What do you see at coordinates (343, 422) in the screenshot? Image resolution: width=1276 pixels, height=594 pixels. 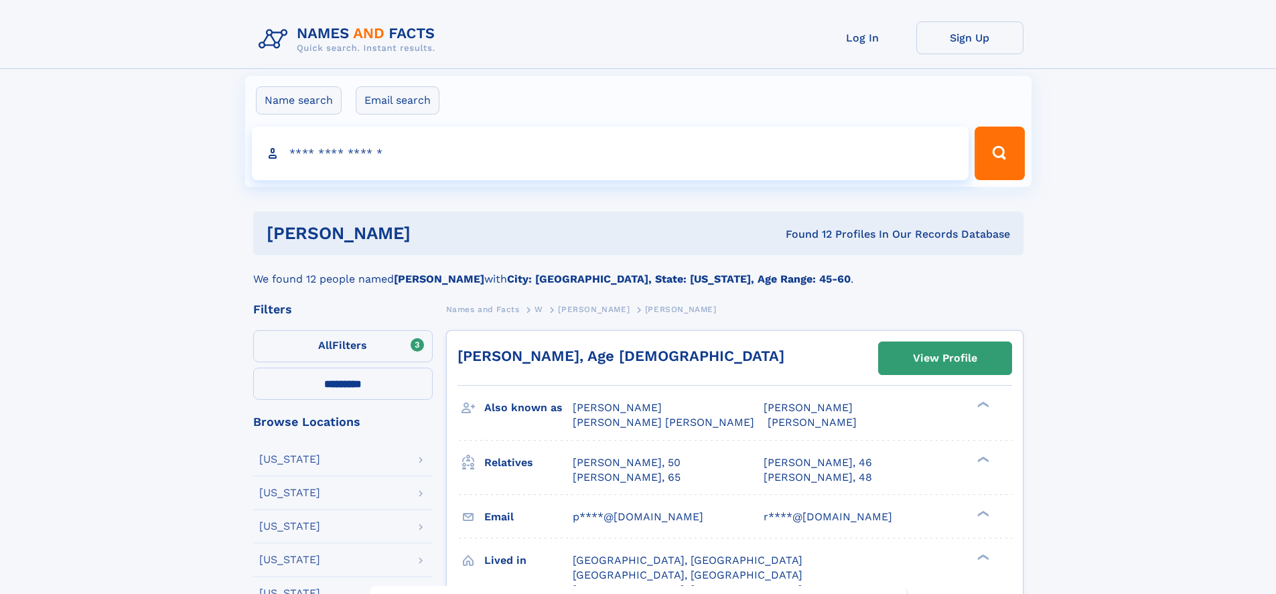 I see `div: Browse Locations` at bounding box center [343, 422].